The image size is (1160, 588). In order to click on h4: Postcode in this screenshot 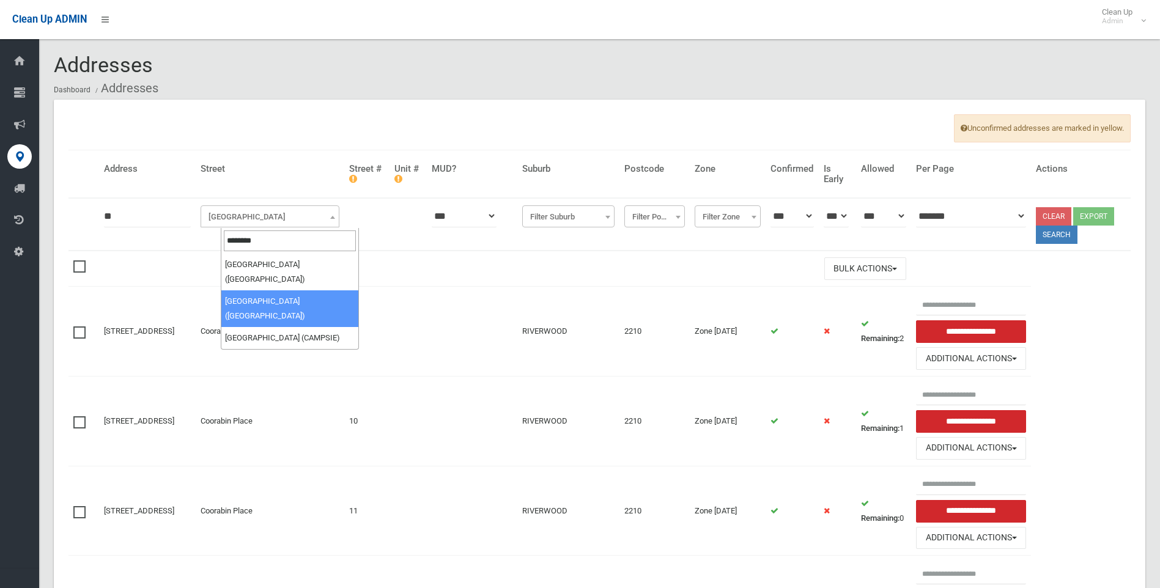, I will do `click(654, 169)`.